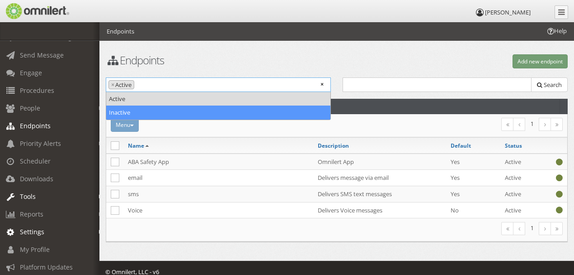 The height and width of the screenshot is (275, 574). I want to click on img: Omnilert, so click(37, 11).